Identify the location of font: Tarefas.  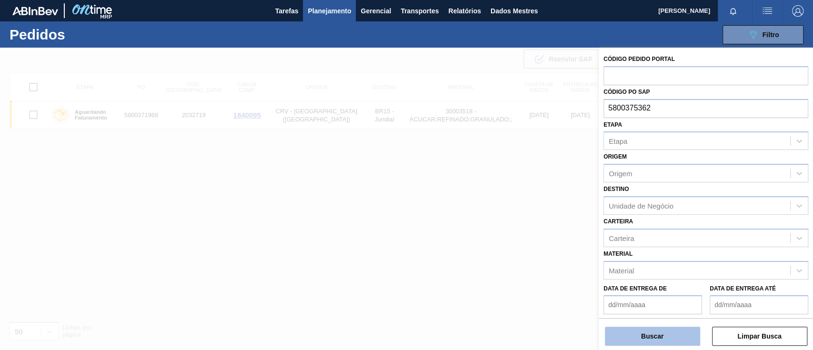
(287, 11).